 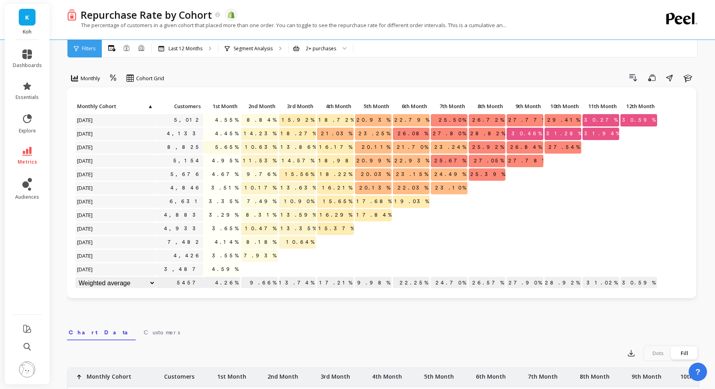 I want to click on span: 20.03%, so click(x=375, y=174).